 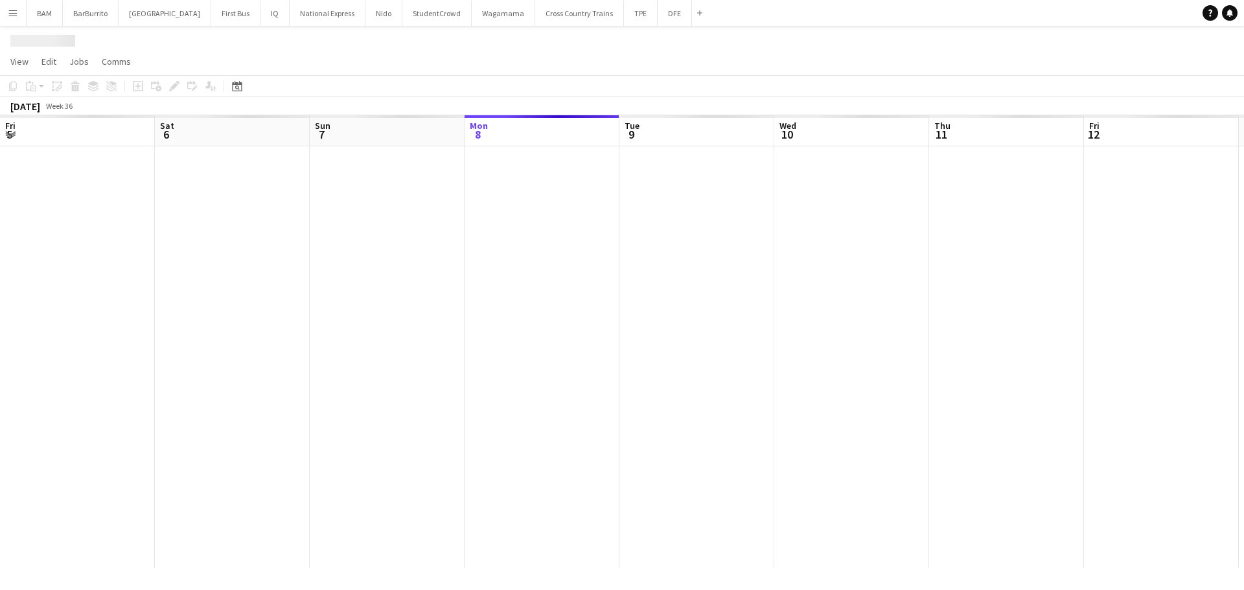 I want to click on a: Jobs, so click(x=79, y=62).